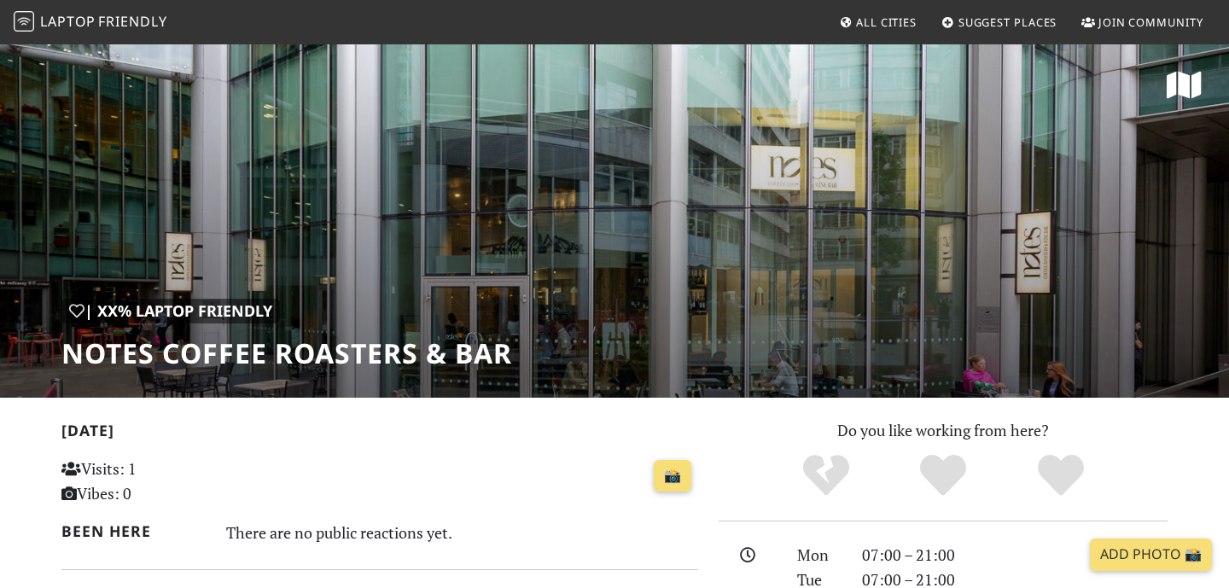 Image resolution: width=1229 pixels, height=588 pixels. Describe the element at coordinates (90, 22) in the screenshot. I see `a: LaptopFriendly LaptopFriendly` at that location.